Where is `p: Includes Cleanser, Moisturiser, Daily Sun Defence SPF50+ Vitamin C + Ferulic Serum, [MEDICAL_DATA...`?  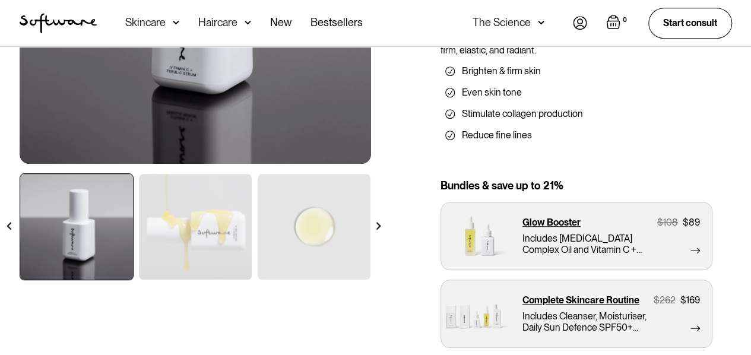 p: Includes Cleanser, Moisturiser, Daily Sun Defence SPF50+ Vitamin C + Ferulic Serum, [MEDICAL_DATA... is located at coordinates (590, 322).